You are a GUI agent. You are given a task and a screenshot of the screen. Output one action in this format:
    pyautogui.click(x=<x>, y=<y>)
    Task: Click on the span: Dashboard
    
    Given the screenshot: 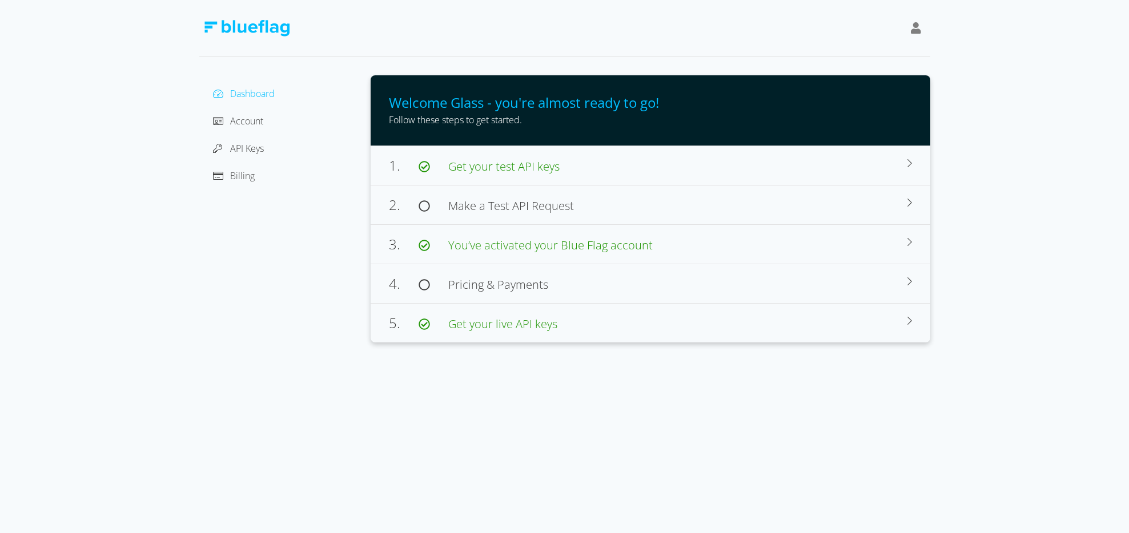 What is the action you would take?
    pyautogui.click(x=252, y=94)
    